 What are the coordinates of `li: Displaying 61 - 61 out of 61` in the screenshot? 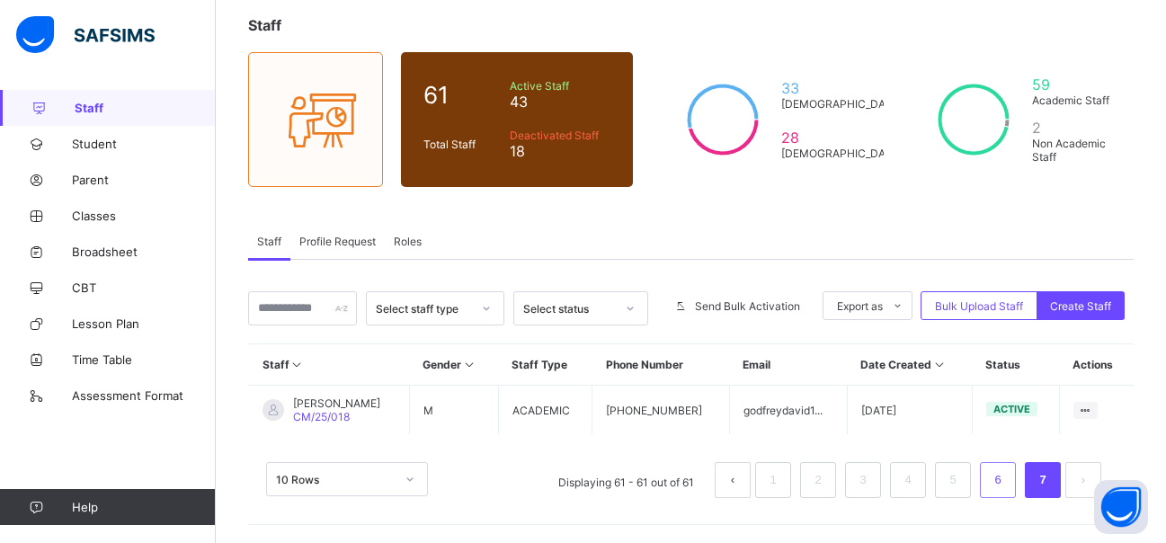 It's located at (626, 480).